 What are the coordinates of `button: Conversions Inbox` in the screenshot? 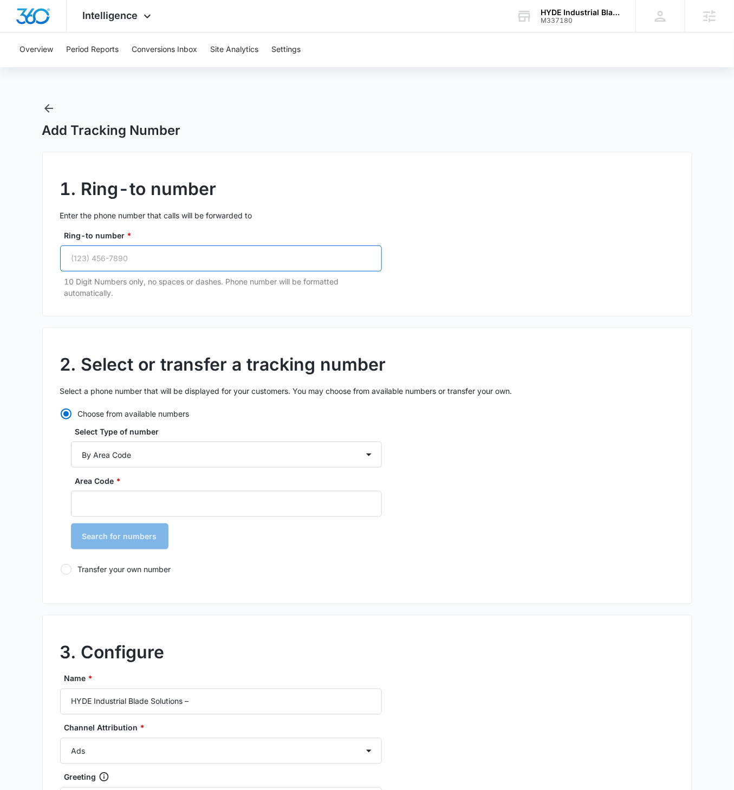 It's located at (164, 50).